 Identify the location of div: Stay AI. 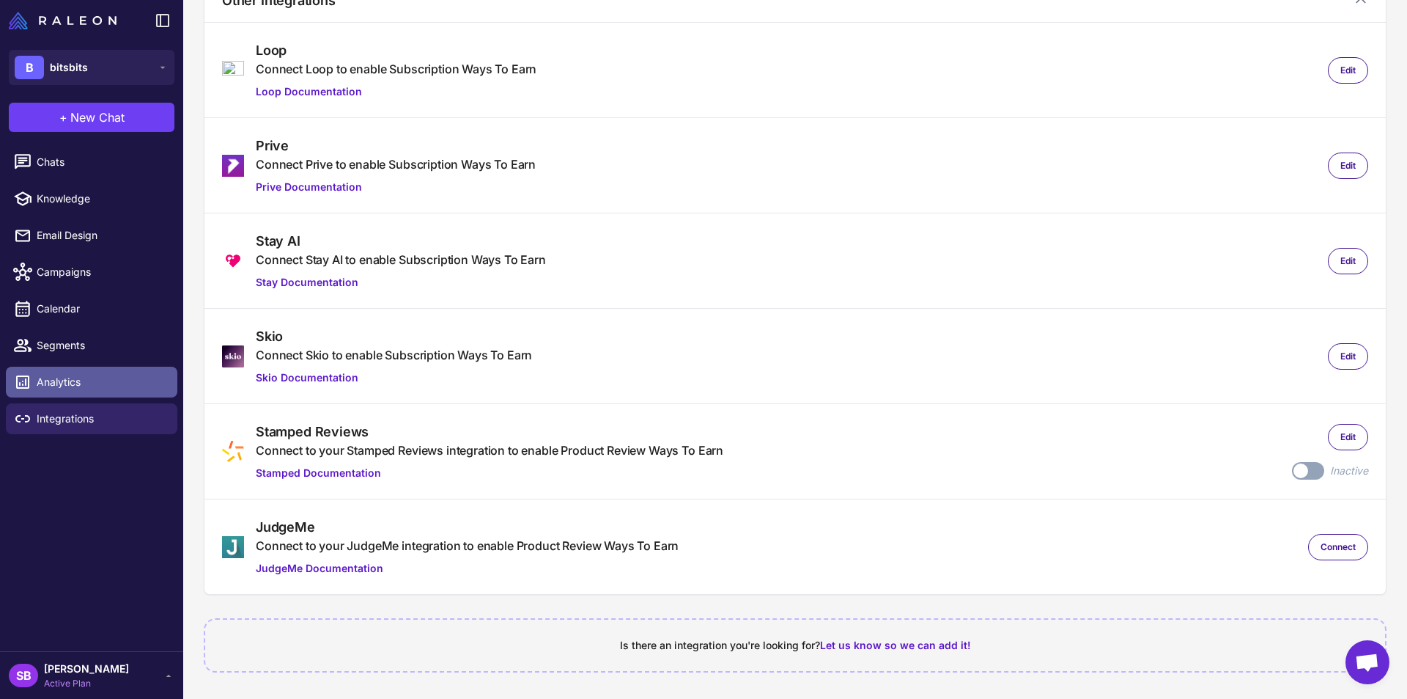
(401, 240).